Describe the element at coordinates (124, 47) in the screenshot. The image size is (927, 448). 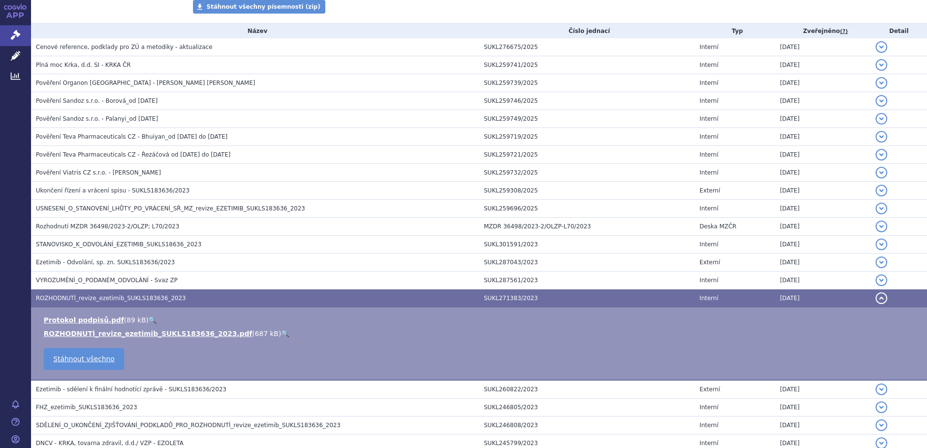
I see `span: Cenové reference, podklady pro ZÚ a metodiky - aktualizace` at that location.